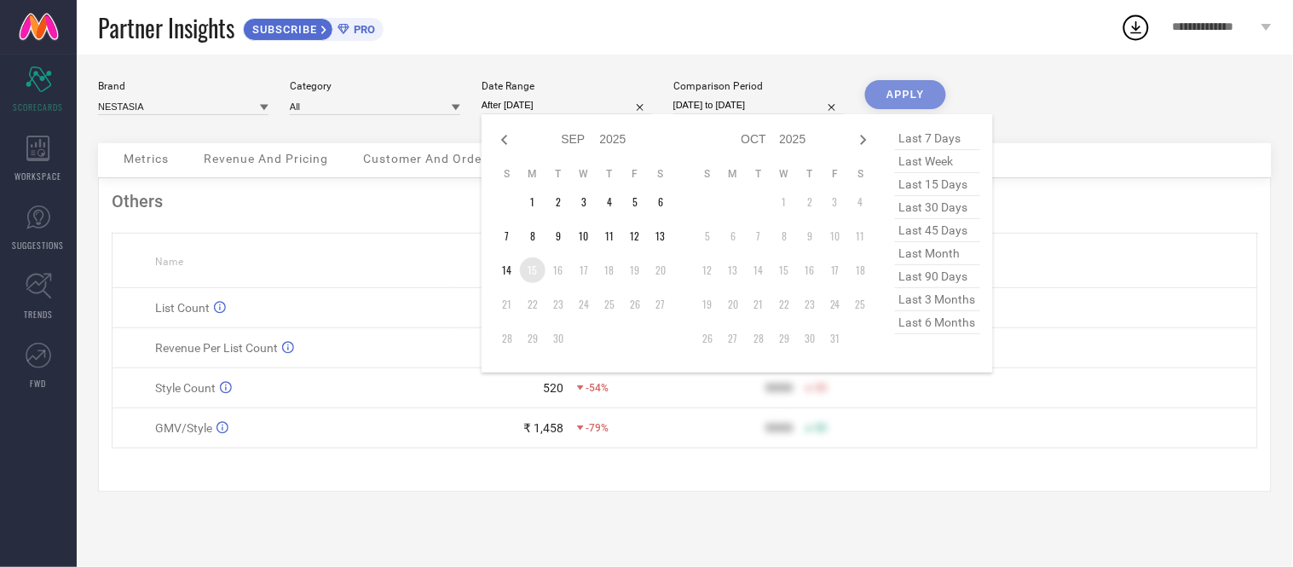  I want to click on td: Wed Oct 29 2025, so click(784, 338).